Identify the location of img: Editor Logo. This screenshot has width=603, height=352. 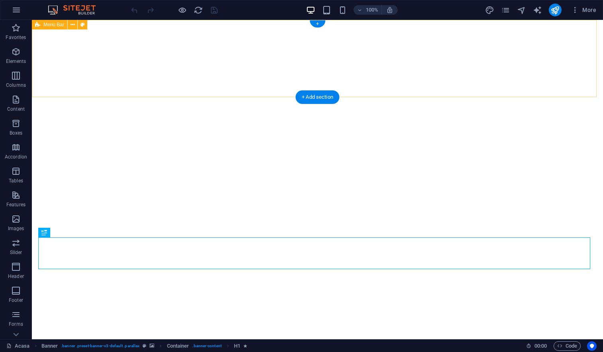
(76, 10).